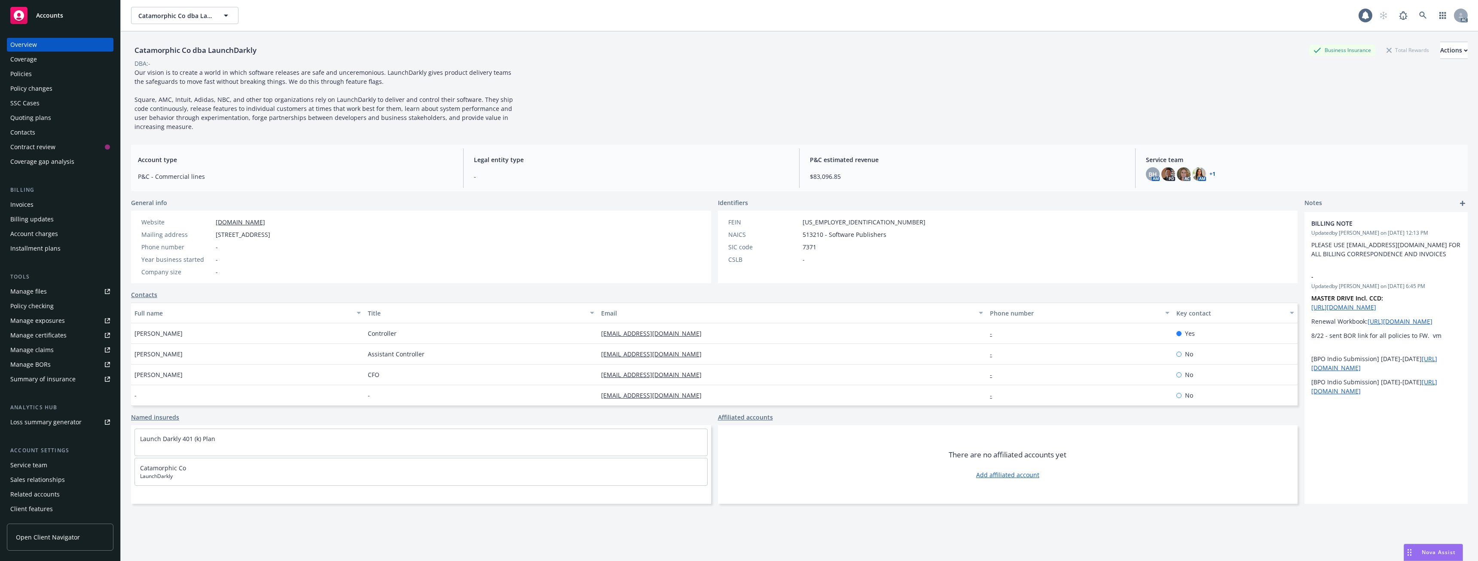 The height and width of the screenshot is (561, 1478). Describe the element at coordinates (60, 88) in the screenshot. I see `a: Policy changes` at that location.